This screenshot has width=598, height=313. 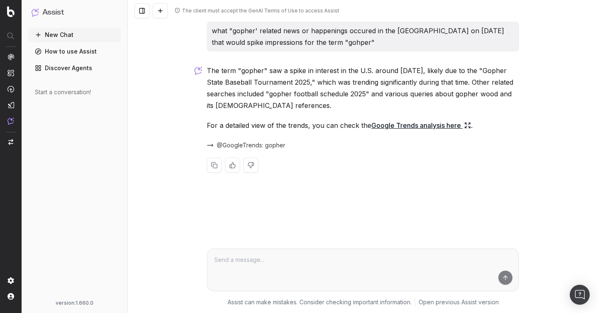 I want to click on h1: Assist, so click(x=53, y=12).